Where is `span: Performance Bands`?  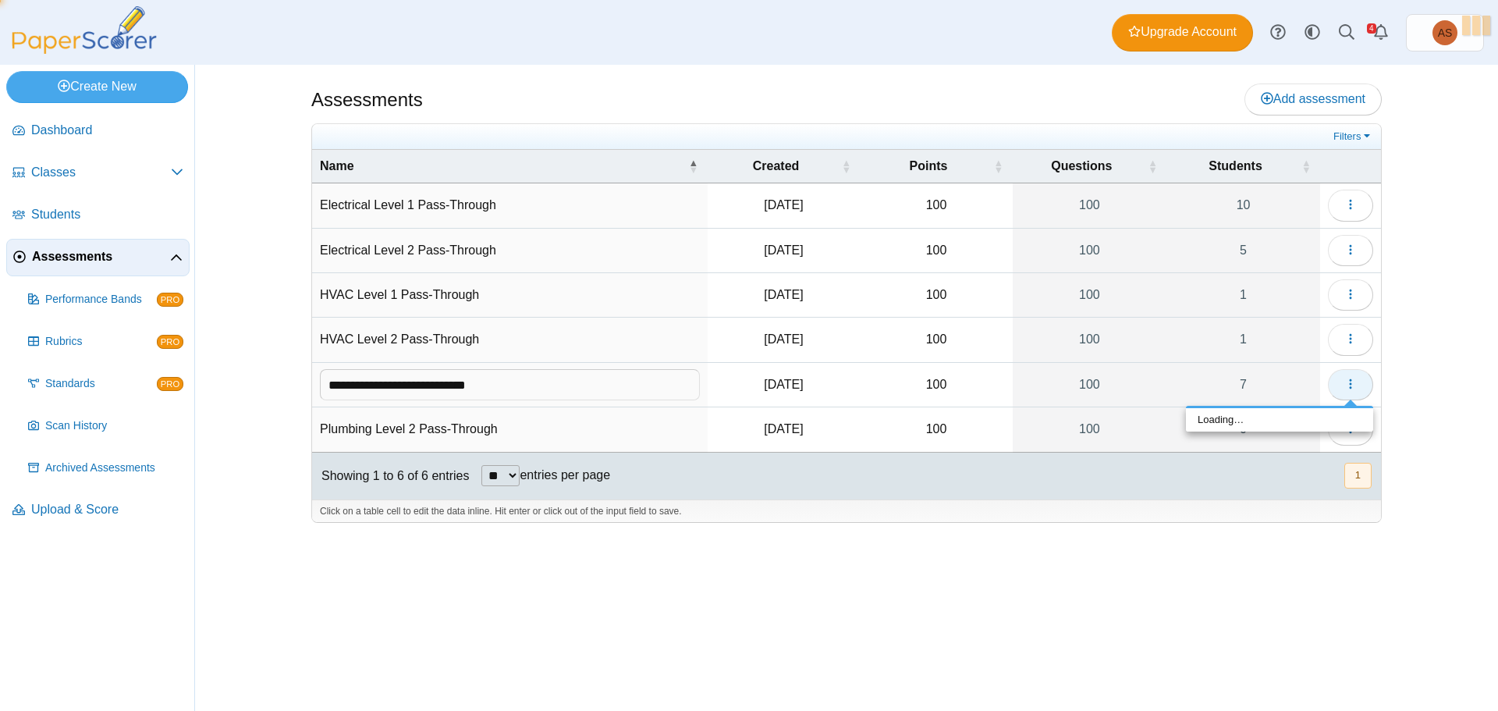
span: Performance Bands is located at coordinates (101, 300).